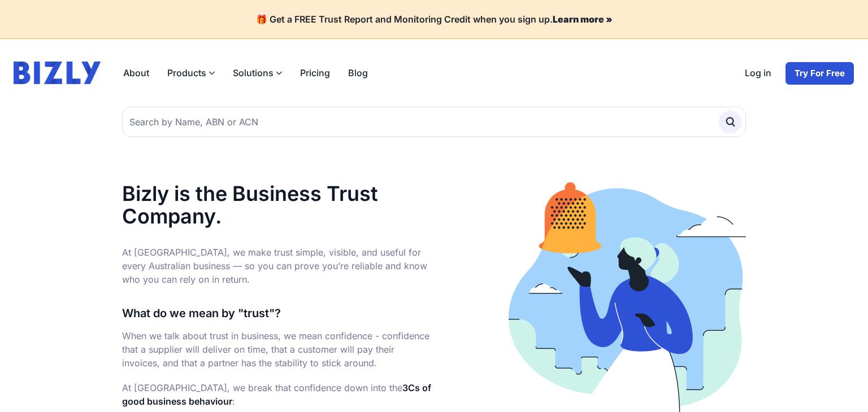 Image resolution: width=868 pixels, height=412 pixels. What do you see at coordinates (278, 350) in the screenshot?
I see `p: When we talk about trust in business, we mean confidence - confidence that a supplier will delive...` at bounding box center [278, 350].